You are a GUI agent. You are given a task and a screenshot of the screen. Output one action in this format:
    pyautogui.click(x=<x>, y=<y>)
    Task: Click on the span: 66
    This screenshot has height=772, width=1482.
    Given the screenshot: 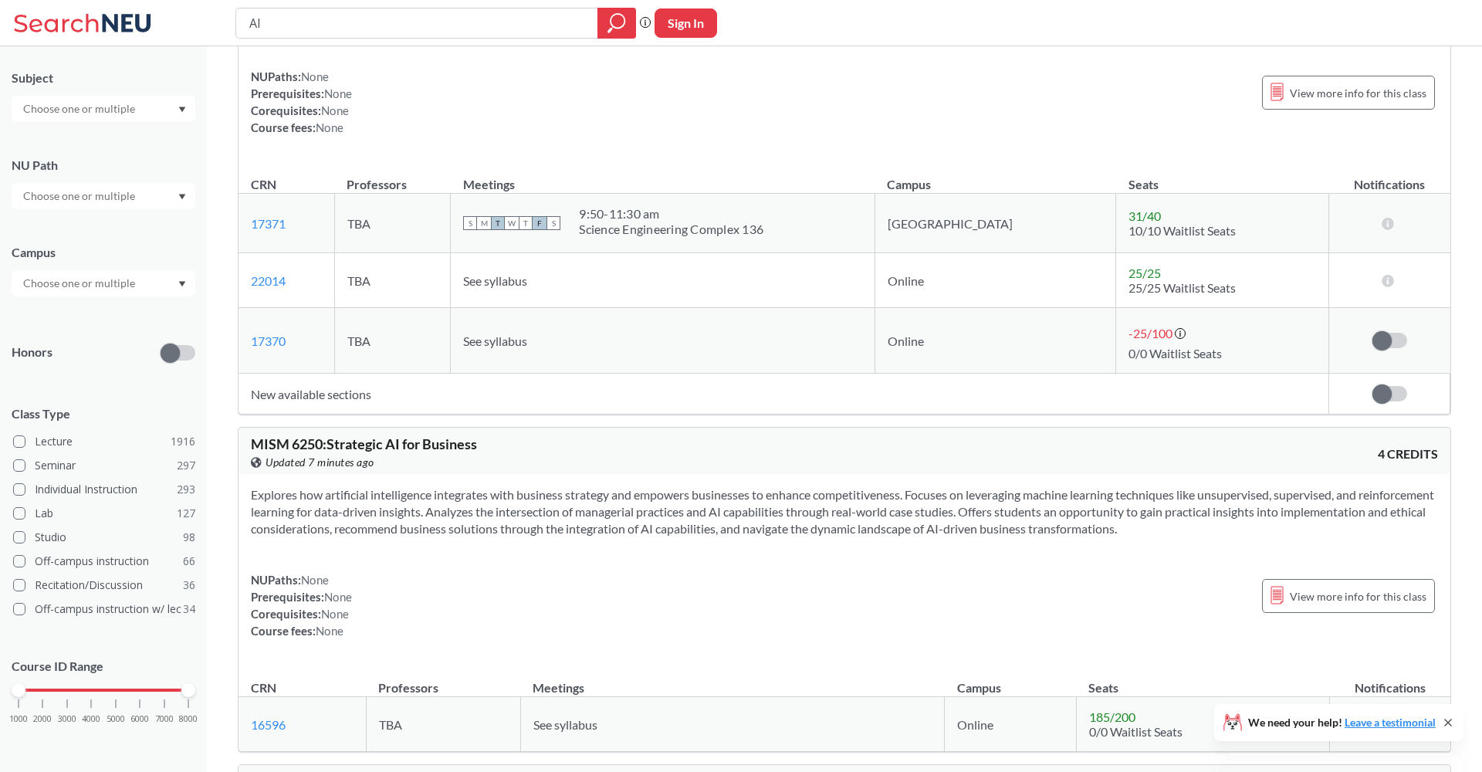 What is the action you would take?
    pyautogui.click(x=189, y=561)
    